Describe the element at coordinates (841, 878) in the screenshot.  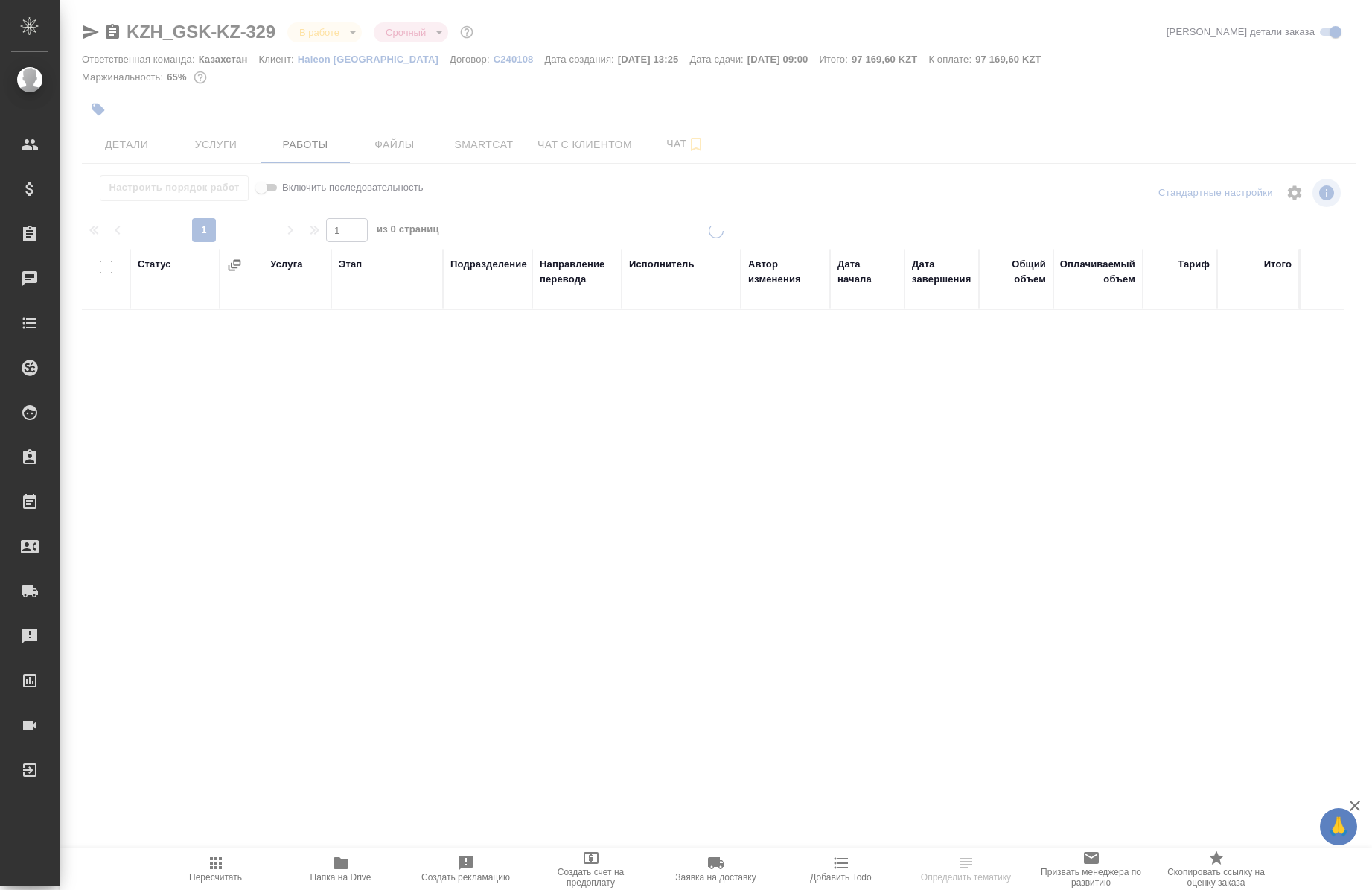
I see `span: Добавить Todo` at that location.